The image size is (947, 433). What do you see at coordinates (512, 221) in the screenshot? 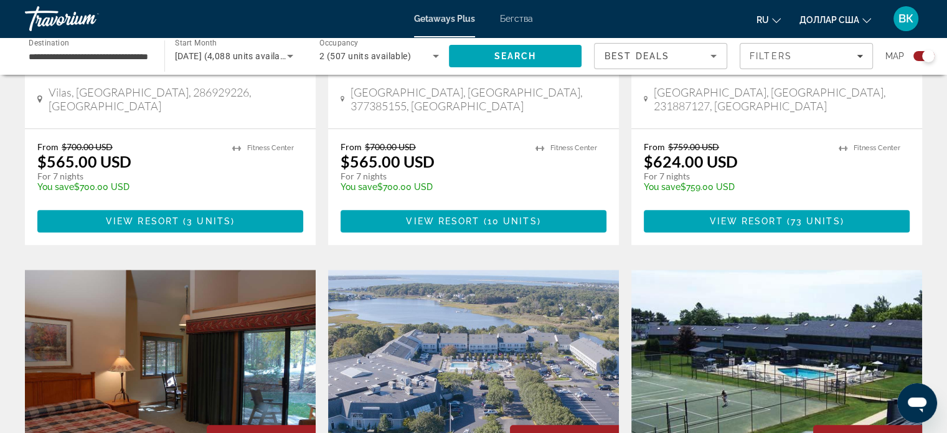
I see `span: 10 units` at bounding box center [512, 221].